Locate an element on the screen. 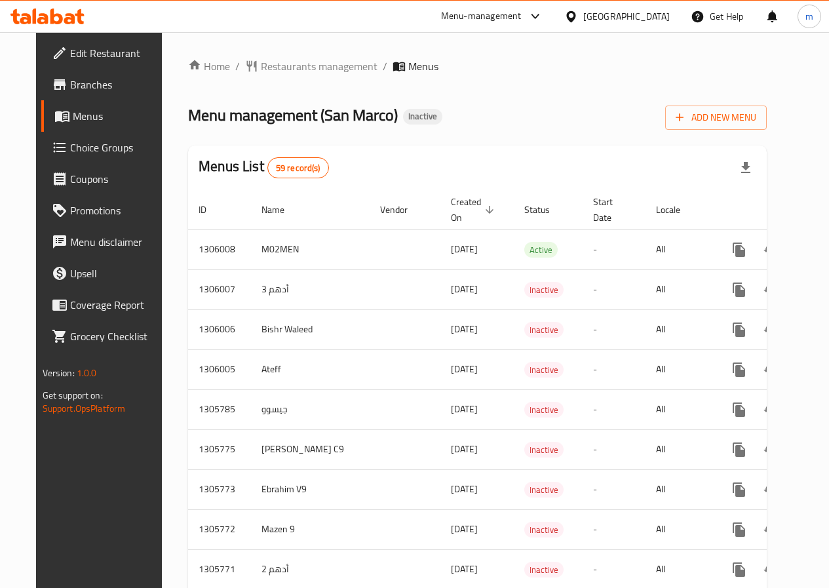 Image resolution: width=829 pixels, height=588 pixels. td: أدهم 3 is located at coordinates (310, 289).